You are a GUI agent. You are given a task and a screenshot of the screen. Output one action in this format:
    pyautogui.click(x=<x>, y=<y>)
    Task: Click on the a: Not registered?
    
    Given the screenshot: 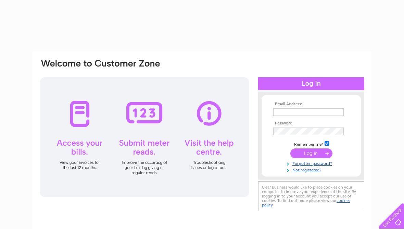 What is the action you would take?
    pyautogui.click(x=312, y=169)
    